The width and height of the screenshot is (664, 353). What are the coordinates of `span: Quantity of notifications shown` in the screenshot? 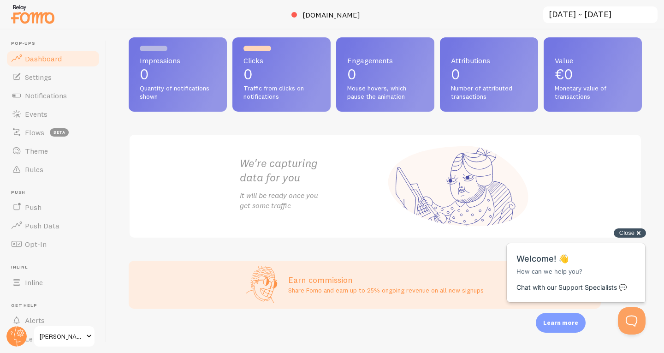 It's located at (178, 92).